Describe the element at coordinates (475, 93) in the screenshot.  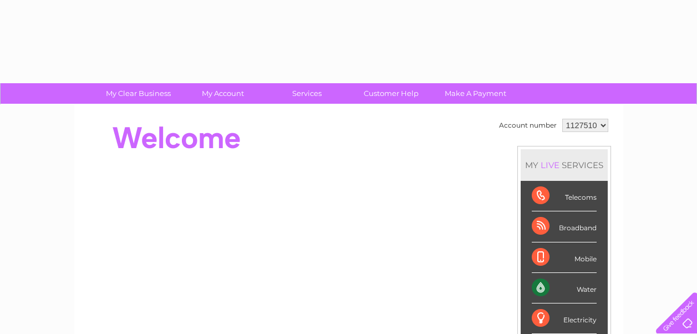
I see `a: Make A Payment` at that location.